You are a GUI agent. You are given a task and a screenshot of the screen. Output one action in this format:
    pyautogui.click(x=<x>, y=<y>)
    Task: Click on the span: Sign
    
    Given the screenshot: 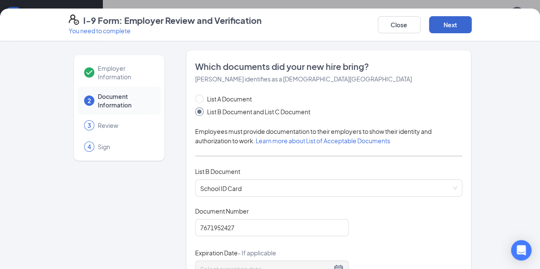 What is the action you would take?
    pyautogui.click(x=125, y=147)
    